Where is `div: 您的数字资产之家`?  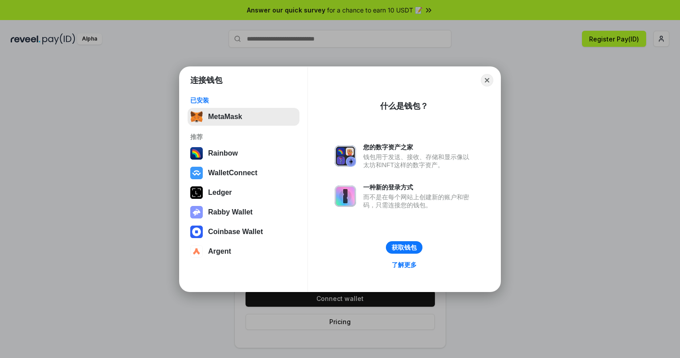
div: 您的数字资产之家 is located at coordinates (419, 147).